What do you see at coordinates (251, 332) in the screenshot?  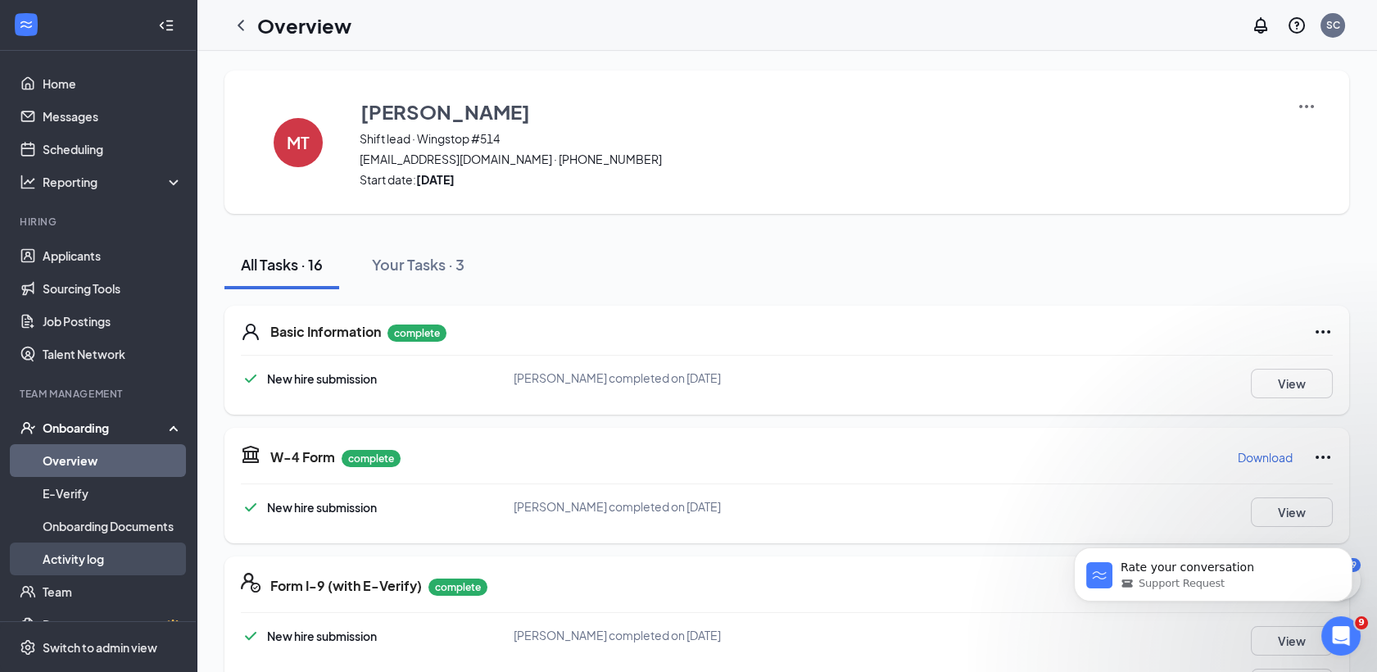 I see `svg: User` at bounding box center [251, 332].